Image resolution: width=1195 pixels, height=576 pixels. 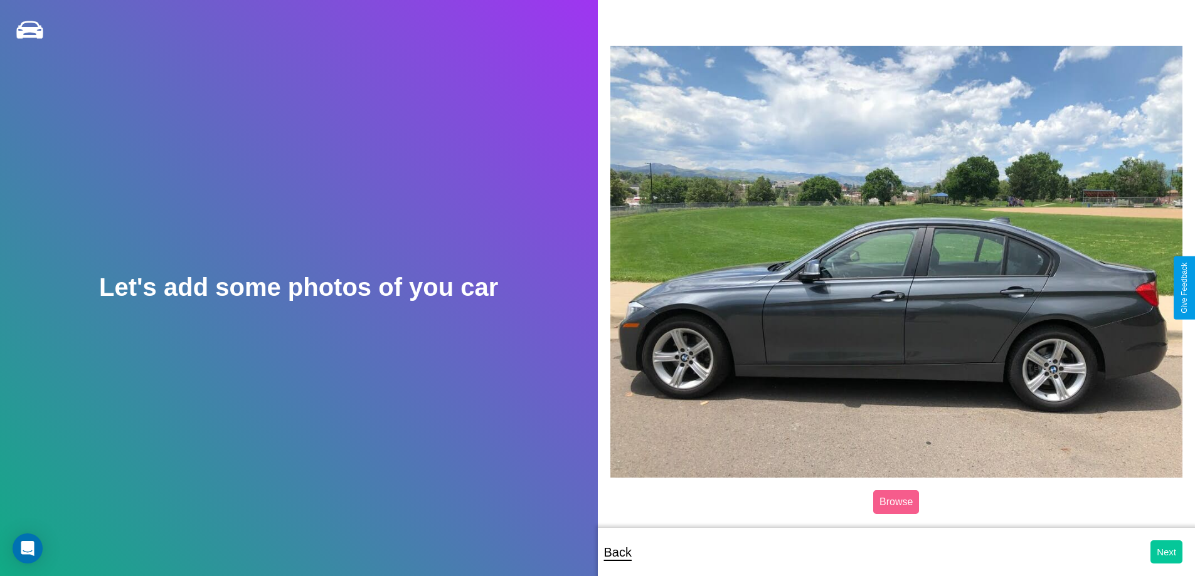 What do you see at coordinates (299, 287) in the screenshot?
I see `h2: Let's add some photos of you car` at bounding box center [299, 287].